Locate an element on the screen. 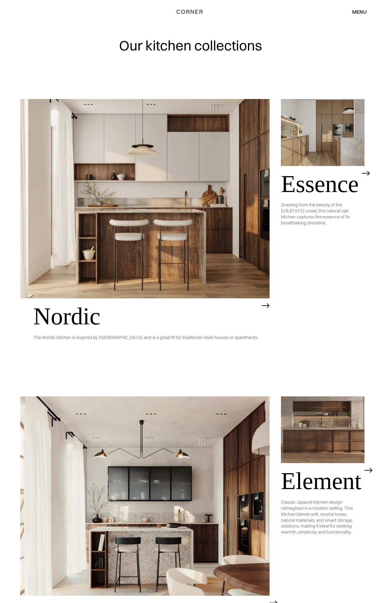  p: Classic Japandi kitchen design reimagined in a modern setting. This kitchen blends soft, neutral ... is located at coordinates (321, 517).